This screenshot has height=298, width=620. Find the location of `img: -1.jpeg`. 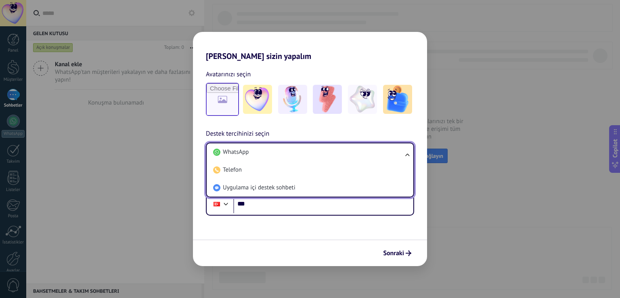

img: -1.jpeg is located at coordinates (257, 99).